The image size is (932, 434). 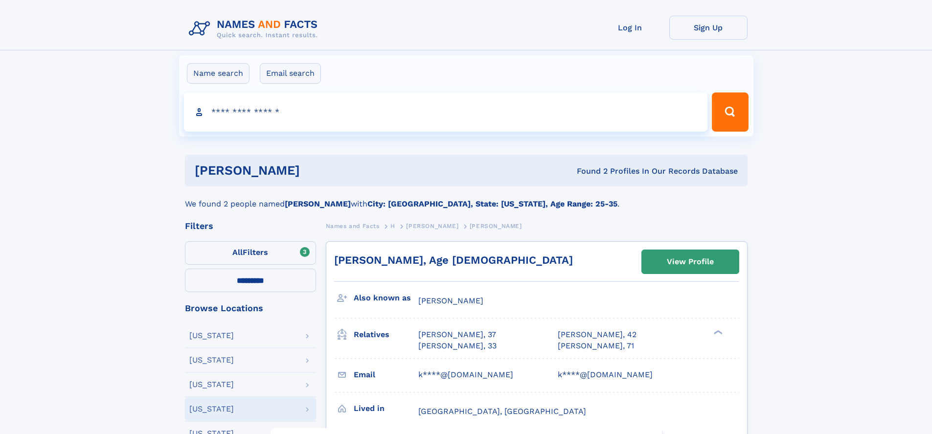 I want to click on h3: Also known as, so click(x=386, y=298).